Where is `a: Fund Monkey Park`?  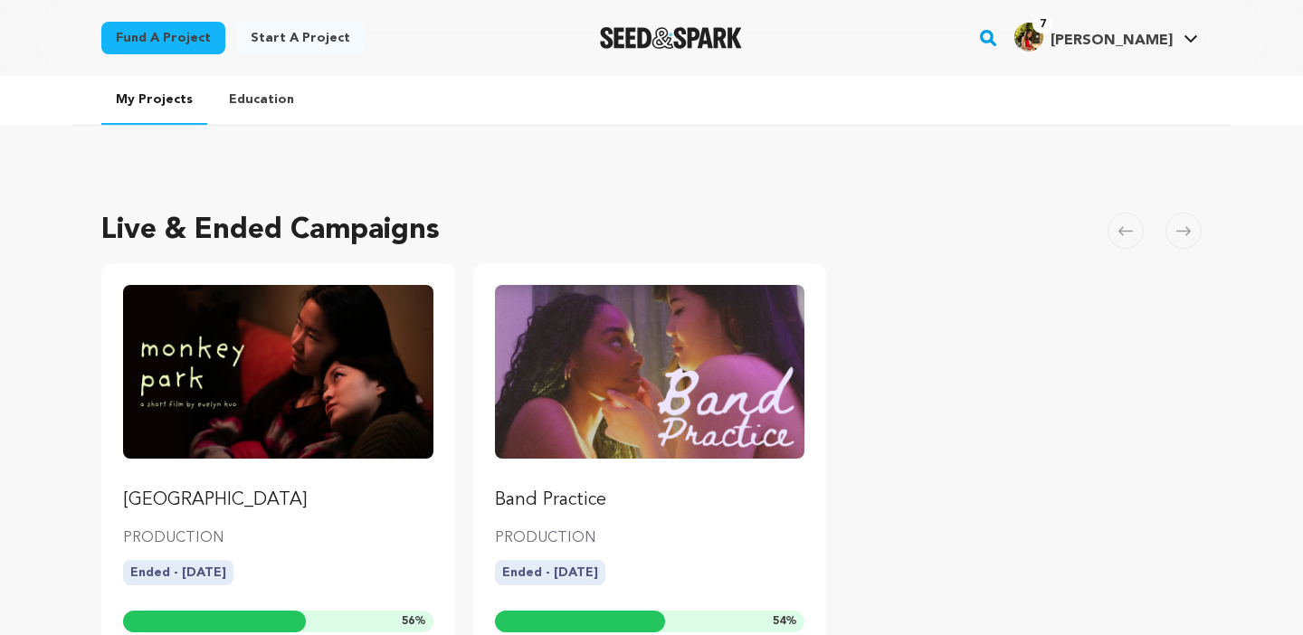
a: Fund Monkey Park is located at coordinates (278, 399).